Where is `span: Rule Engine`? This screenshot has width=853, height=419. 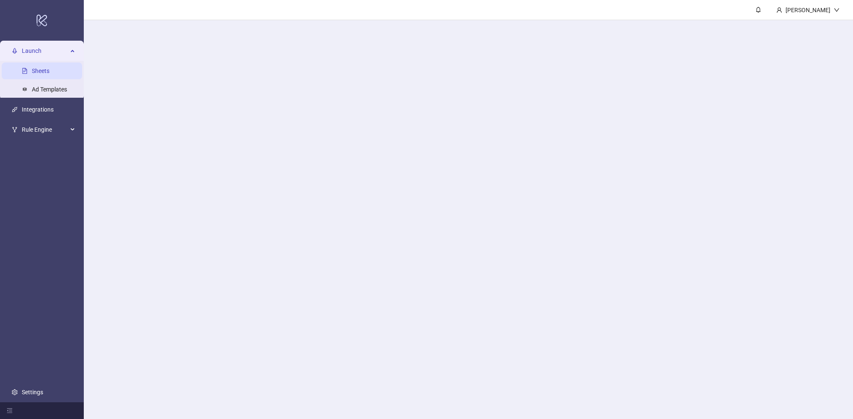 span: Rule Engine is located at coordinates (45, 130).